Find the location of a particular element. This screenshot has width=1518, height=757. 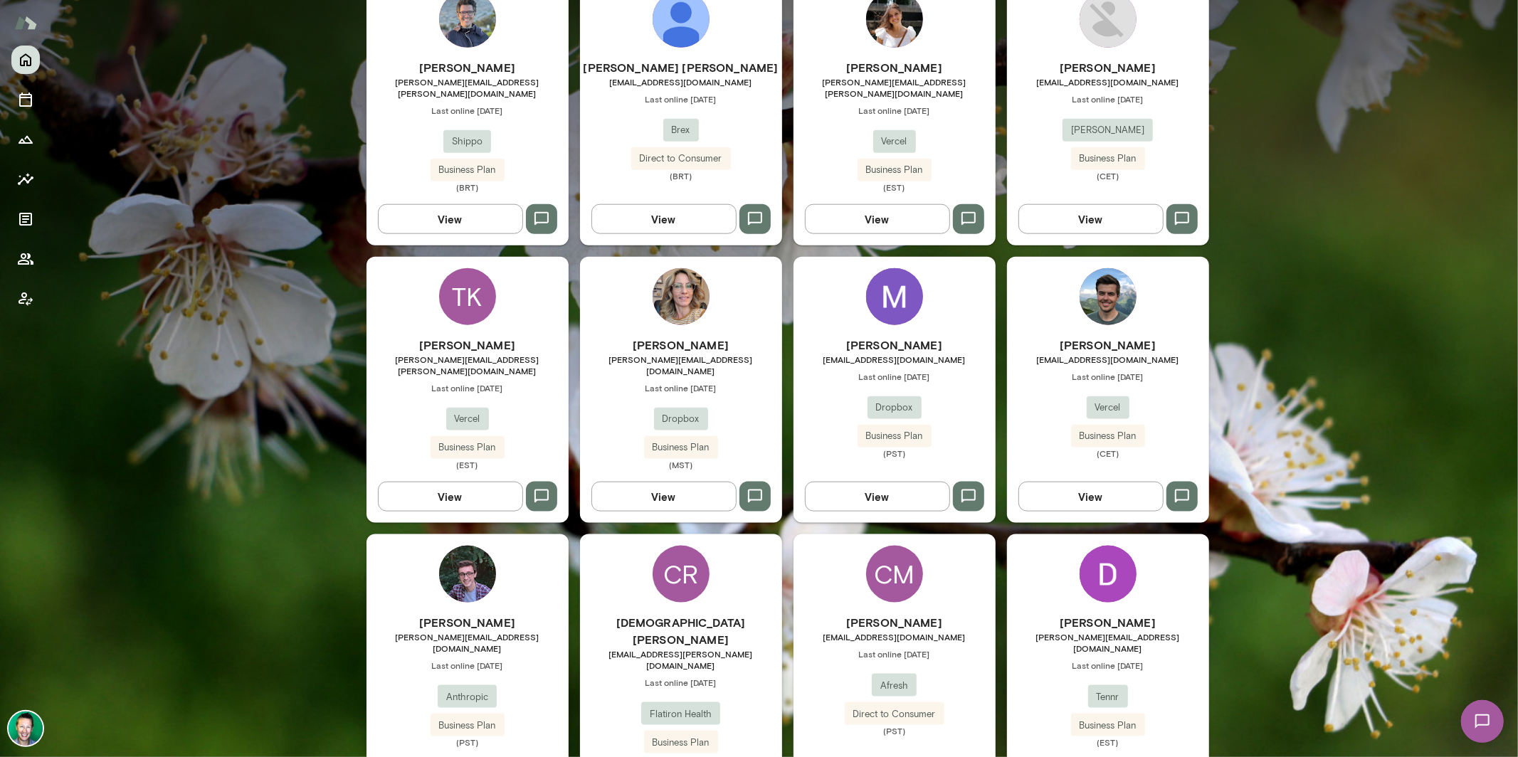

span: Flatiron Health is located at coordinates (681, 715).